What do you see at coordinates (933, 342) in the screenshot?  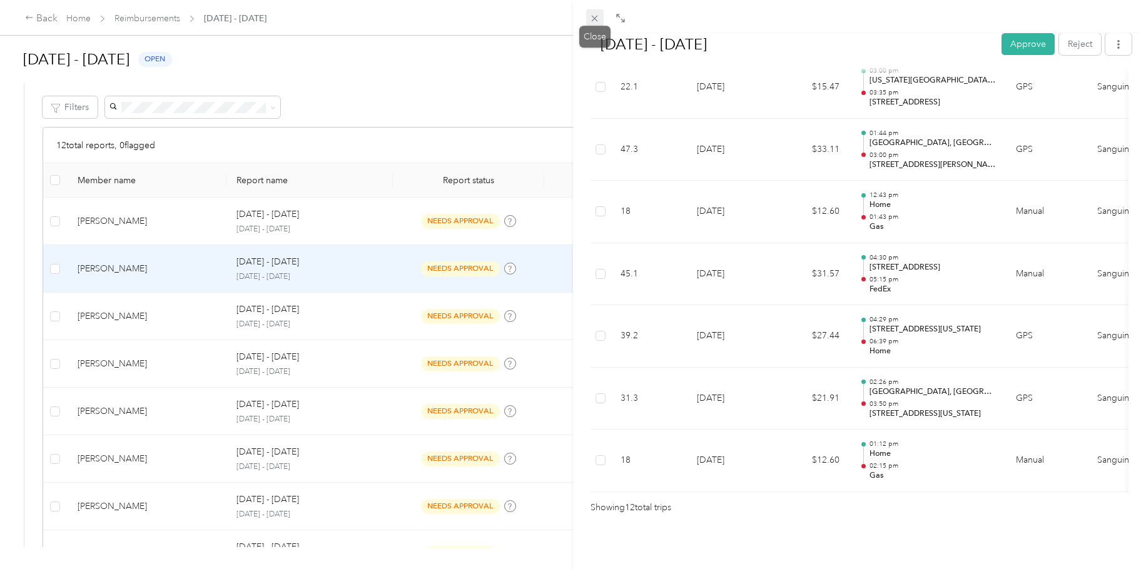 I see `p: 06:39 pm` at bounding box center [933, 342].